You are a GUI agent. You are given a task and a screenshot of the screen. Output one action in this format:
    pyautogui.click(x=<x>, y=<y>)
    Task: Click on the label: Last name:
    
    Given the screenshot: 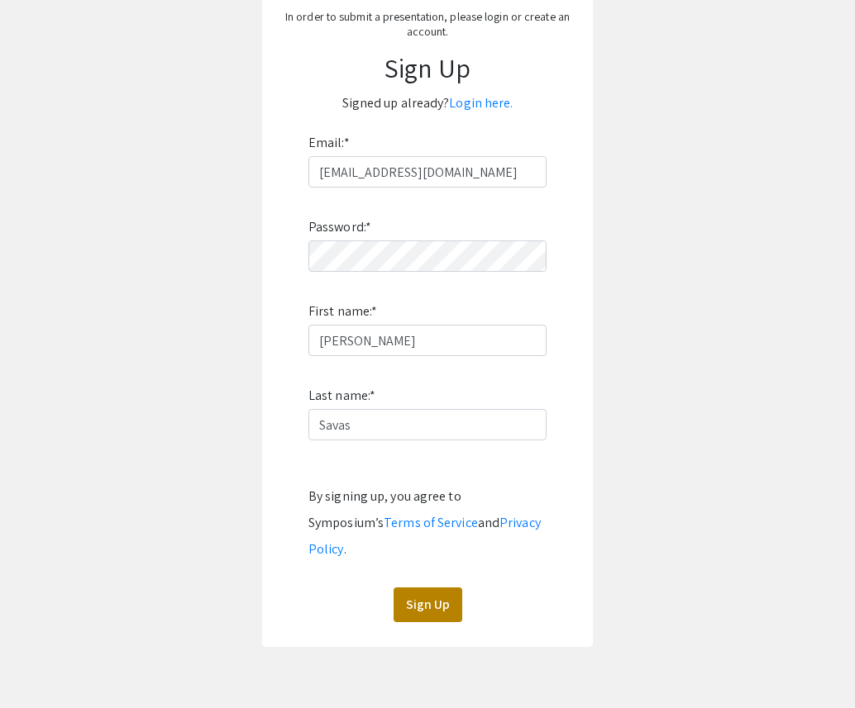 What is the action you would take?
    pyautogui.click(x=341, y=396)
    